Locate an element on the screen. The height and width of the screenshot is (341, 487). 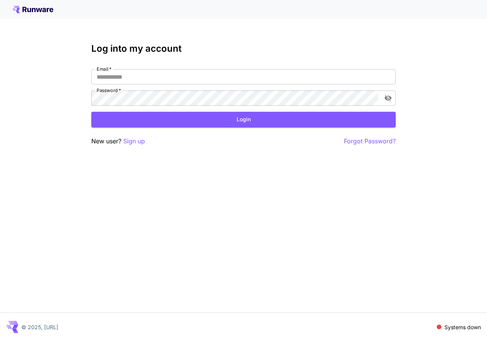
h3: Log into my account is located at coordinates (243, 49).